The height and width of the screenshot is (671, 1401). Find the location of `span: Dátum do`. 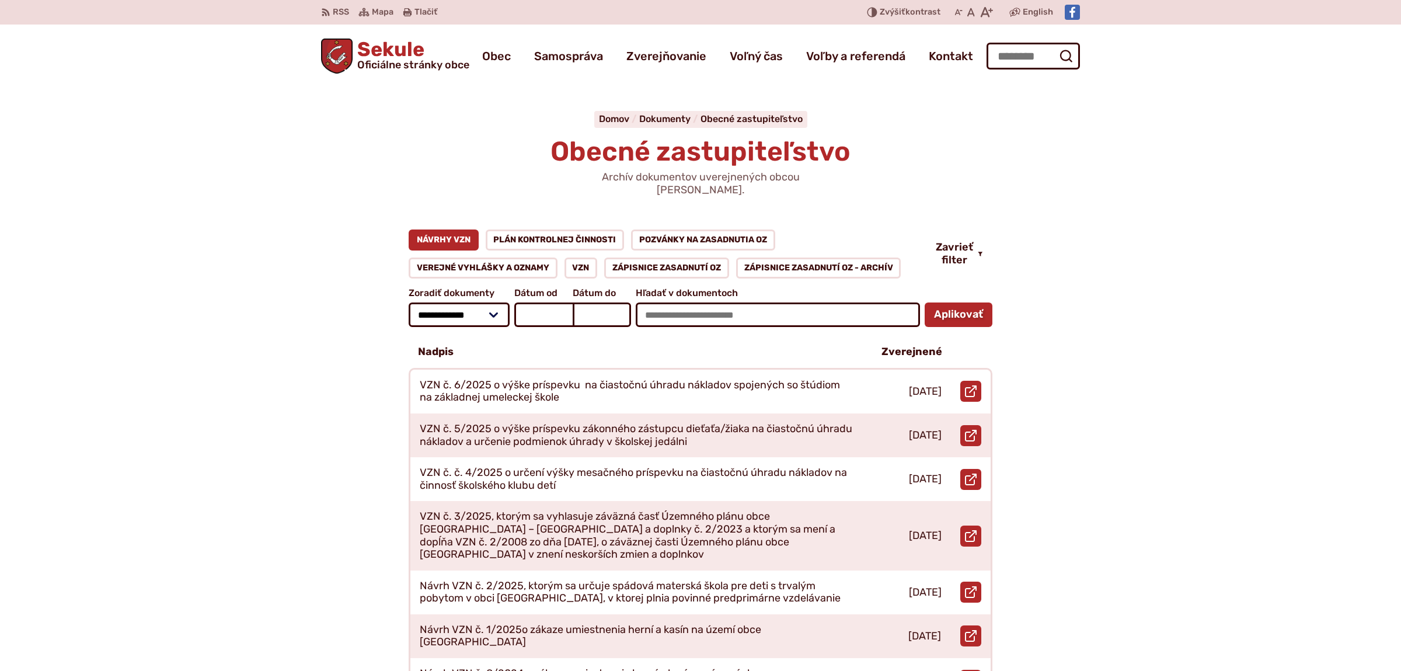

span: Dátum do is located at coordinates (602, 293).